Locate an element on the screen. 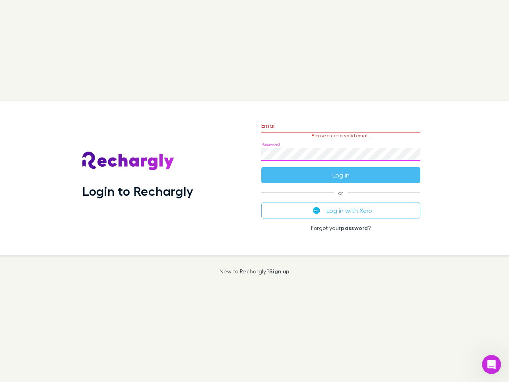 This screenshot has height=382, width=509. img: Xero's logo is located at coordinates (317, 210).